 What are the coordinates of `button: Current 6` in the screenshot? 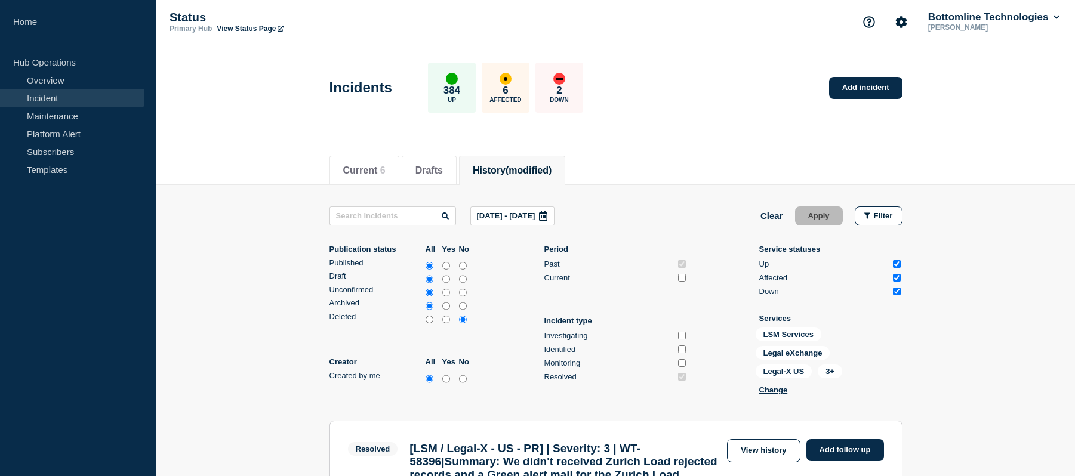 It's located at (364, 171).